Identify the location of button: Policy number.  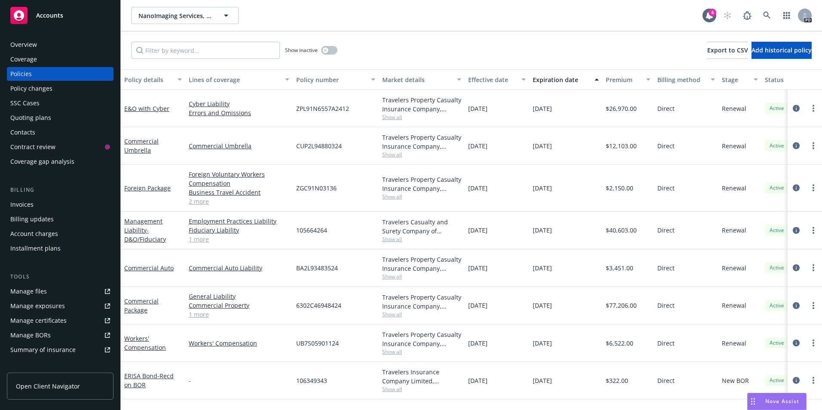
(336, 80).